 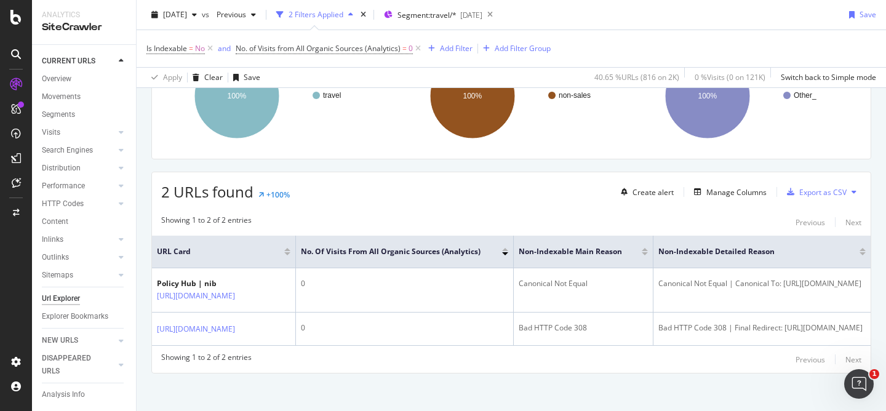 What do you see at coordinates (874, 374) in the screenshot?
I see `span: 1` at bounding box center [874, 374].